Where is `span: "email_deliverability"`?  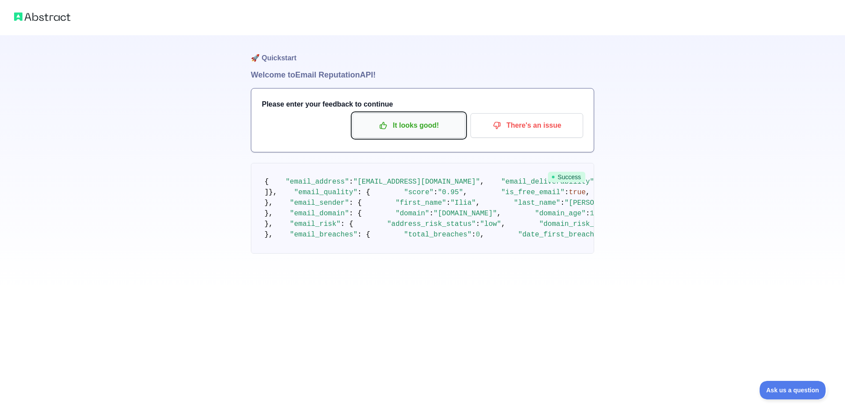
span: "email_deliverability" is located at coordinates (547, 182).